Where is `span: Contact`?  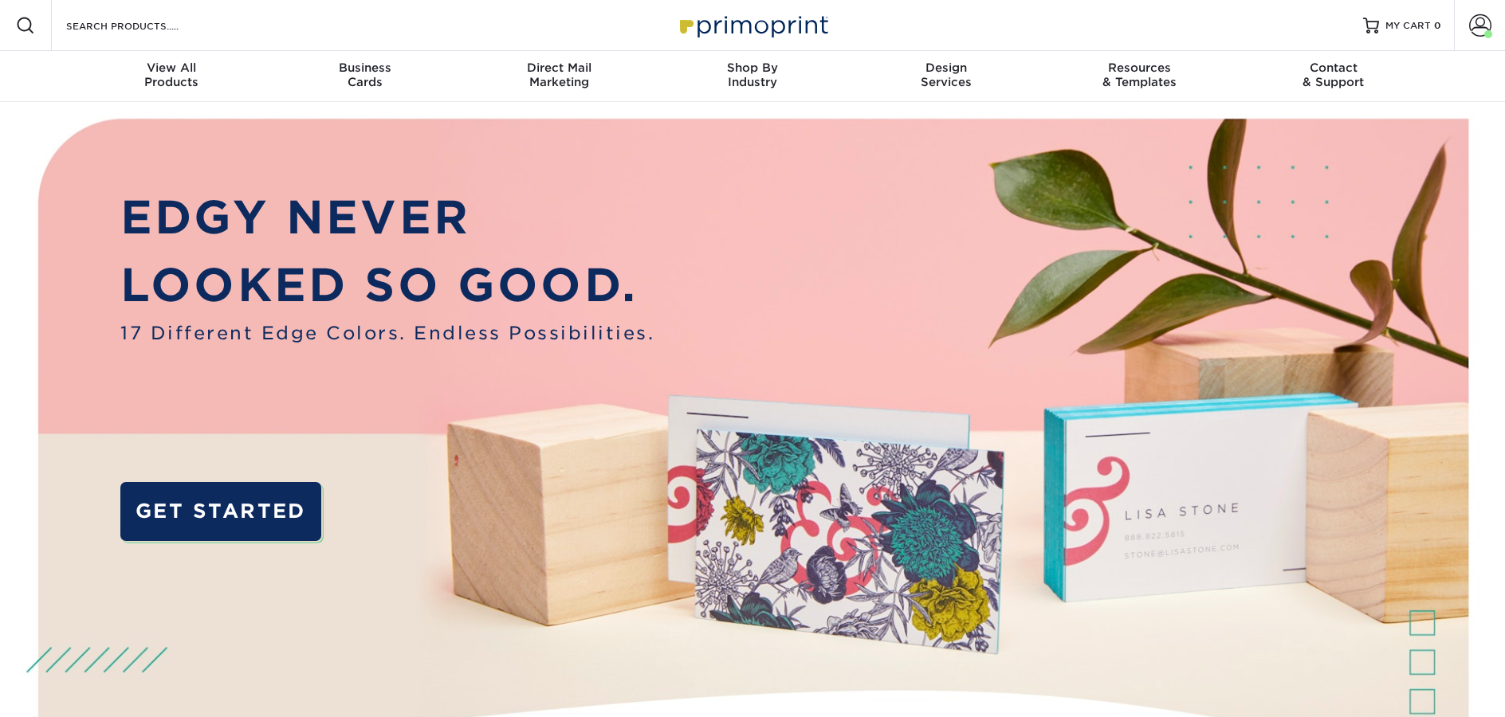 span: Contact is located at coordinates (1333, 68).